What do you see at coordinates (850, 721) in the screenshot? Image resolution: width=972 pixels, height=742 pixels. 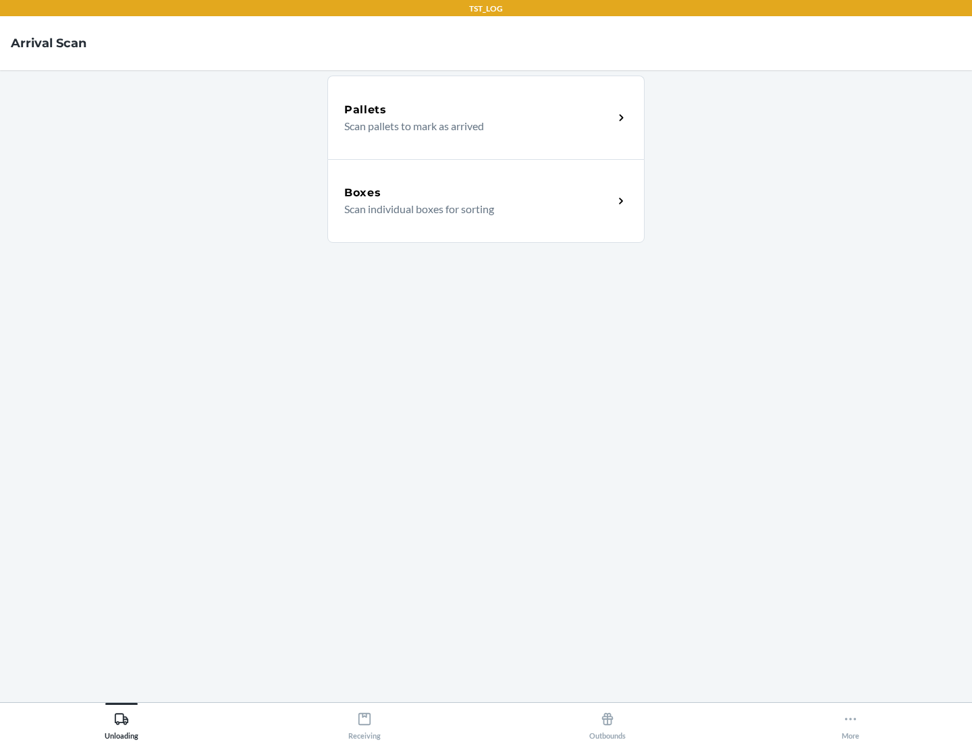 I see `button: More` at bounding box center [850, 721].